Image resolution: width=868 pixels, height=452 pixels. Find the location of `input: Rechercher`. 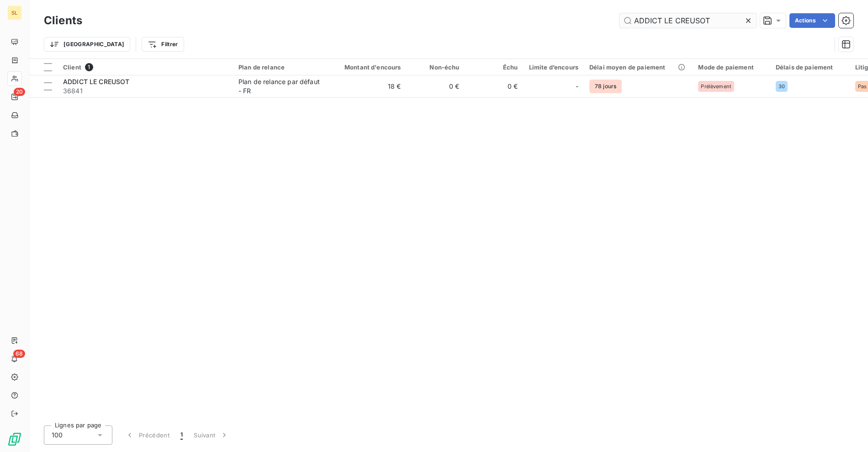

input: Rechercher is located at coordinates (688, 21).